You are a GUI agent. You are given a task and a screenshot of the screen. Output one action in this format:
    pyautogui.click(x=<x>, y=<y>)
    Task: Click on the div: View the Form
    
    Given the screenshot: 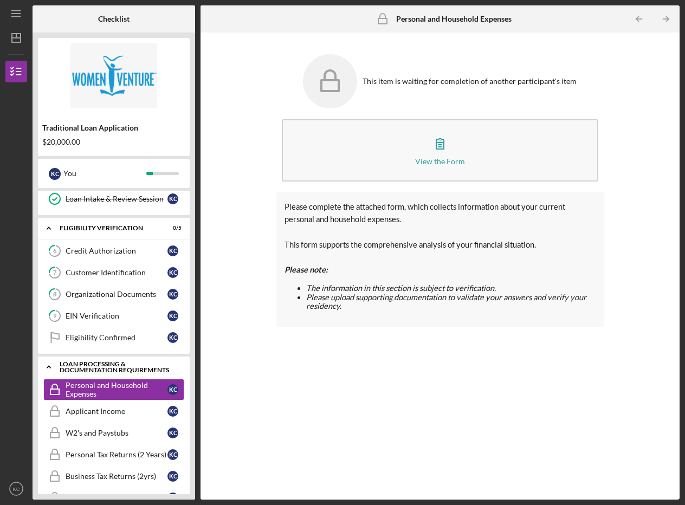 What is the action you would take?
    pyautogui.click(x=440, y=161)
    